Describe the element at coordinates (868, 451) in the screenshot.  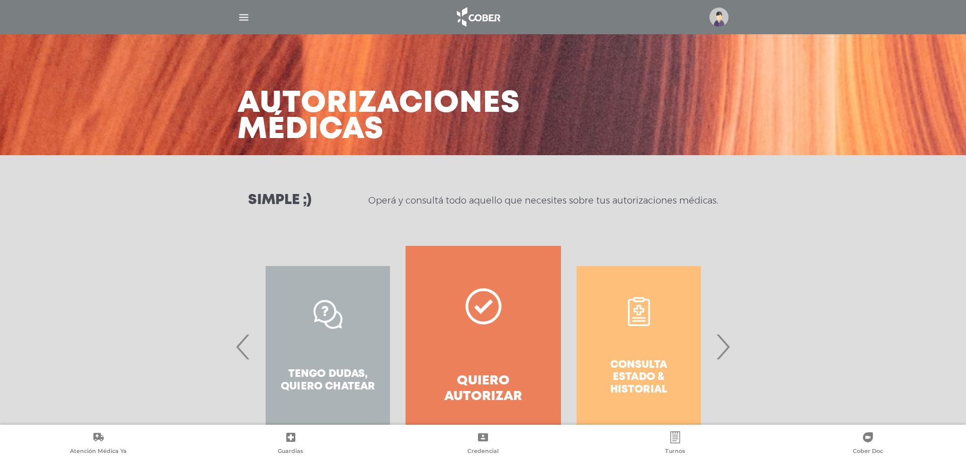
I see `span: Cober Doc` at that location.